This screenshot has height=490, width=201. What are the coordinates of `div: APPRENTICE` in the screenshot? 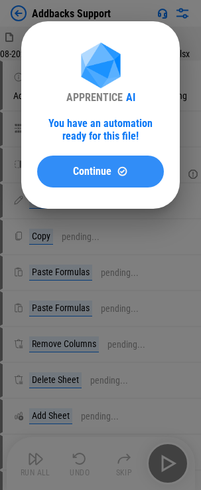 It's located at (94, 97).